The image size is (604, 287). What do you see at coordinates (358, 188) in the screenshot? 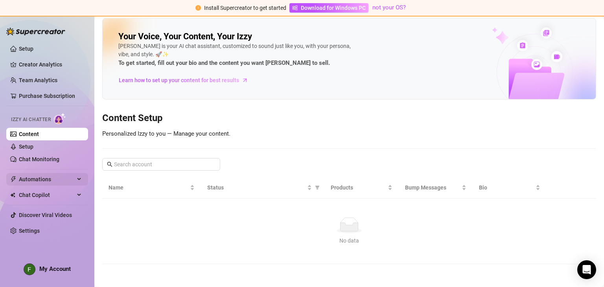
I see `span: Products` at bounding box center [358, 188].